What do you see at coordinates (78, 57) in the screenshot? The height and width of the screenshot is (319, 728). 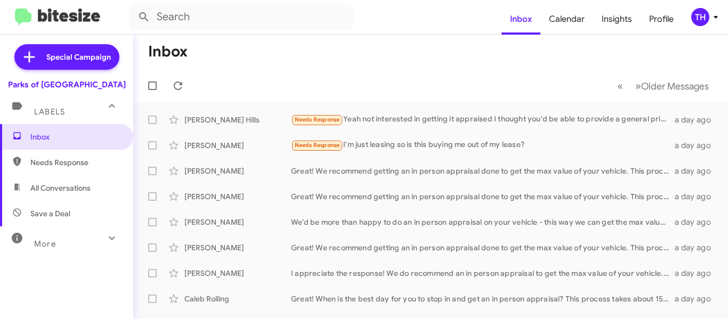 I see `span: Special Campaign` at bounding box center [78, 57].